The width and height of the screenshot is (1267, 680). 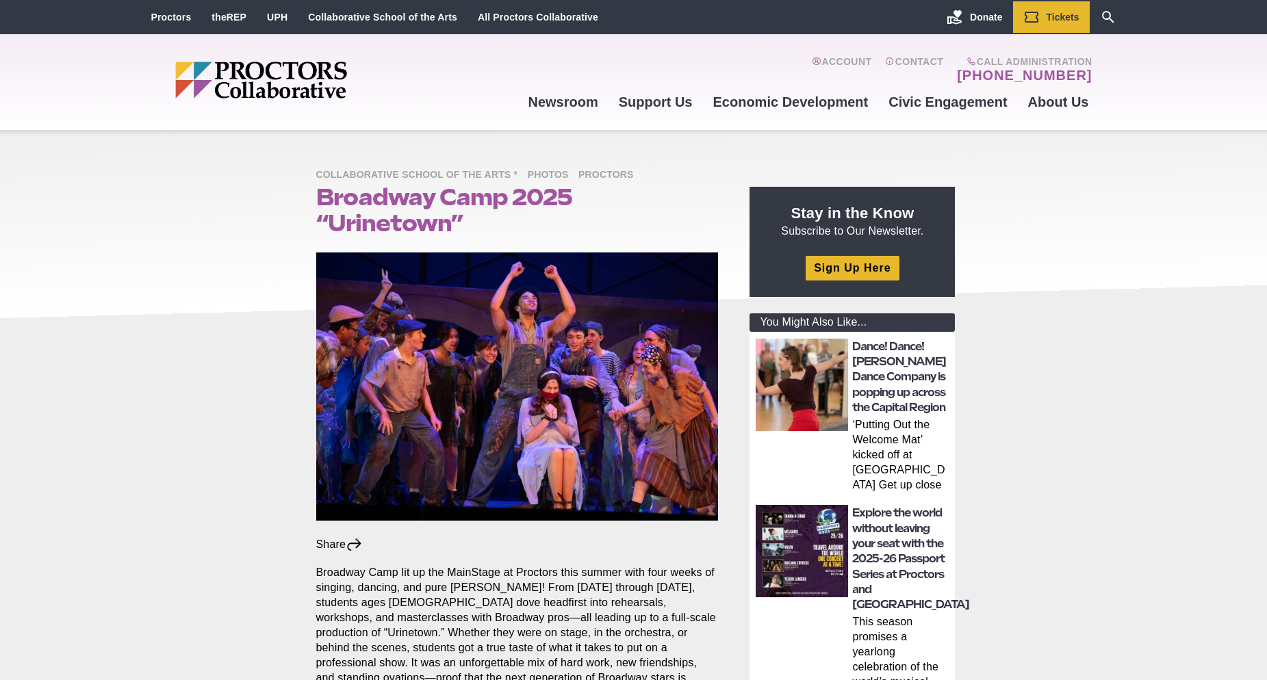 What do you see at coordinates (853, 213) in the screenshot?
I see `strong: Stay in the Know` at bounding box center [853, 213].